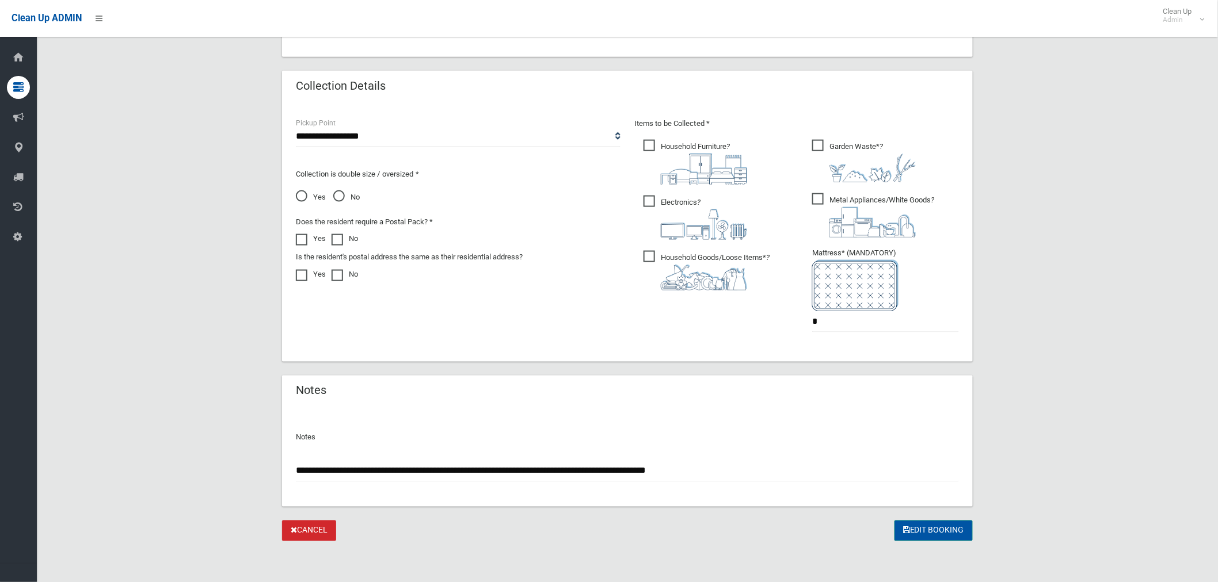  I want to click on img: 394712a680b73dbc3d2a6a3a7ffe5a07.png, so click(704, 224).